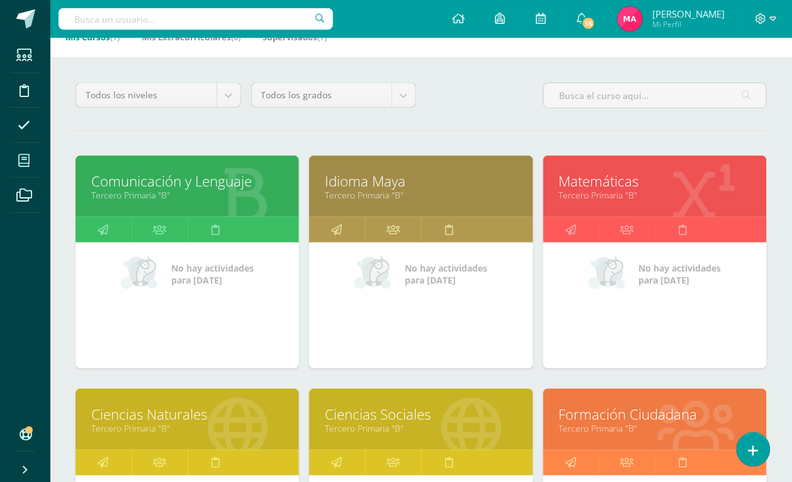  What do you see at coordinates (158, 95) in the screenshot?
I see `a: Todos los niveles` at bounding box center [158, 95].